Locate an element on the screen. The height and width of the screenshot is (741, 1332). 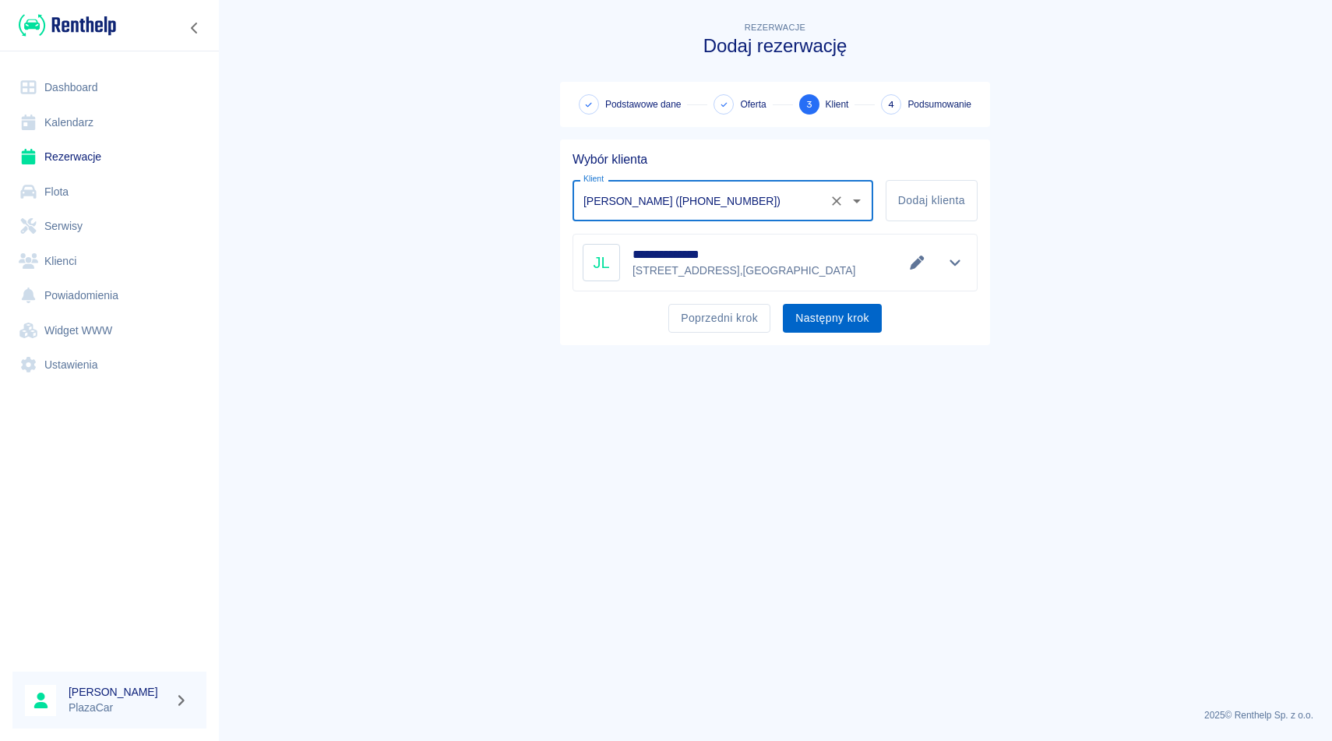
div: JL is located at coordinates (601, 263).